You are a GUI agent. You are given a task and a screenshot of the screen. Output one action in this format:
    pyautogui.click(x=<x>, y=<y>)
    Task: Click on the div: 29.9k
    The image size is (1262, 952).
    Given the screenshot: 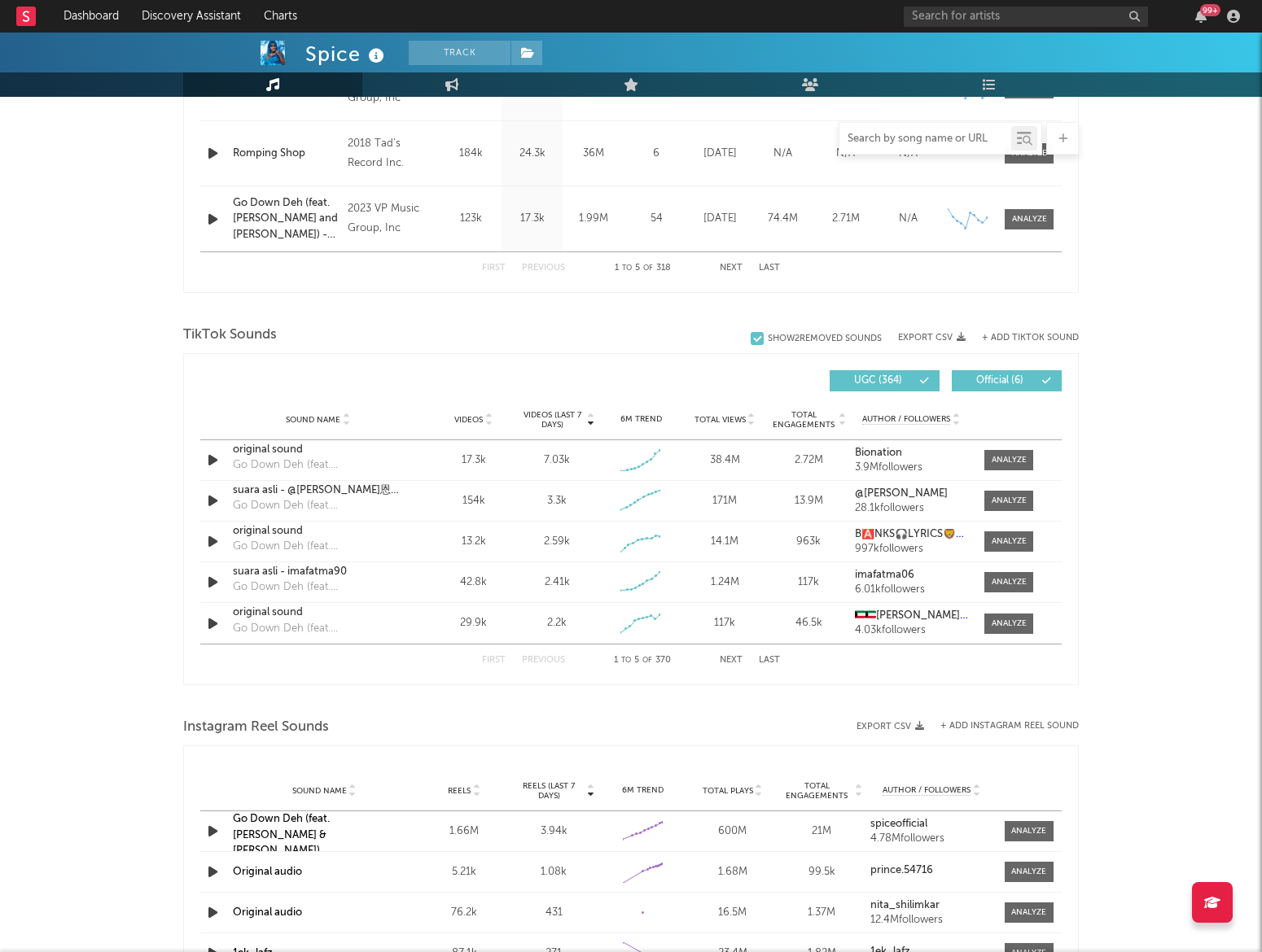 What is the action you would take?
    pyautogui.click(x=473, y=623)
    